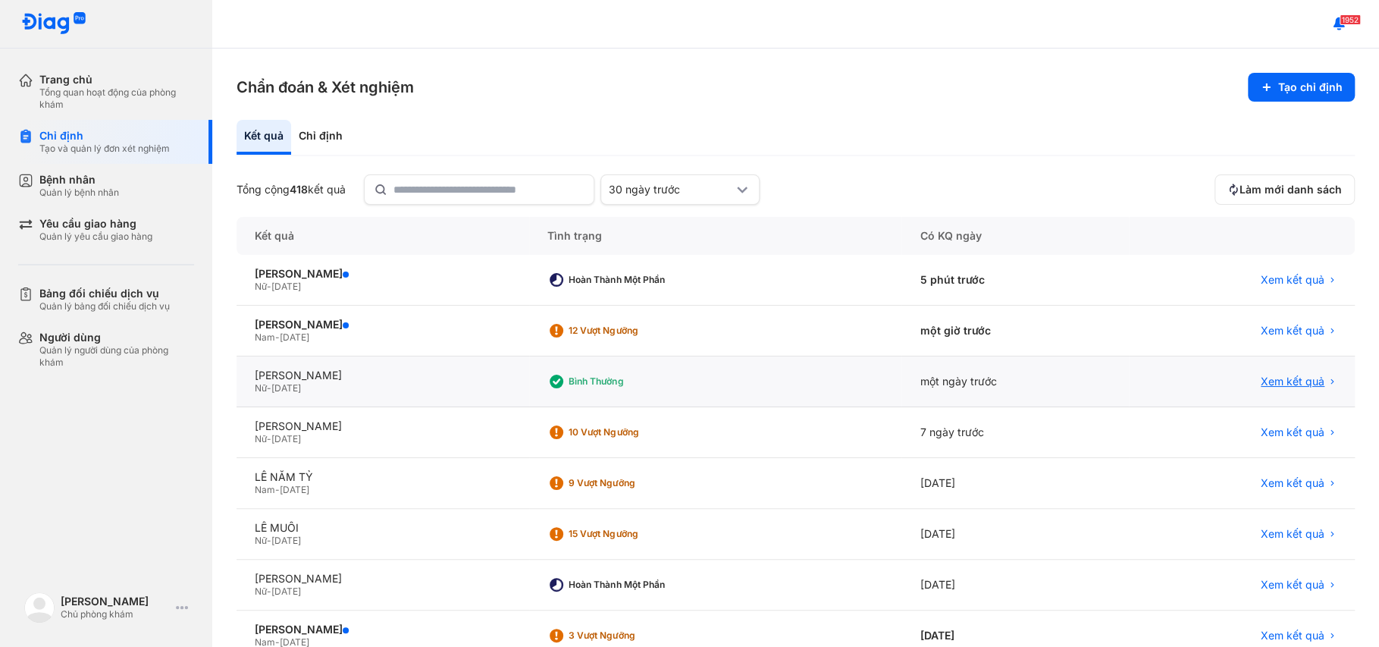 This screenshot has width=1379, height=647. What do you see at coordinates (79, 193) in the screenshot?
I see `div: Quản lý bệnh nhân` at bounding box center [79, 193].